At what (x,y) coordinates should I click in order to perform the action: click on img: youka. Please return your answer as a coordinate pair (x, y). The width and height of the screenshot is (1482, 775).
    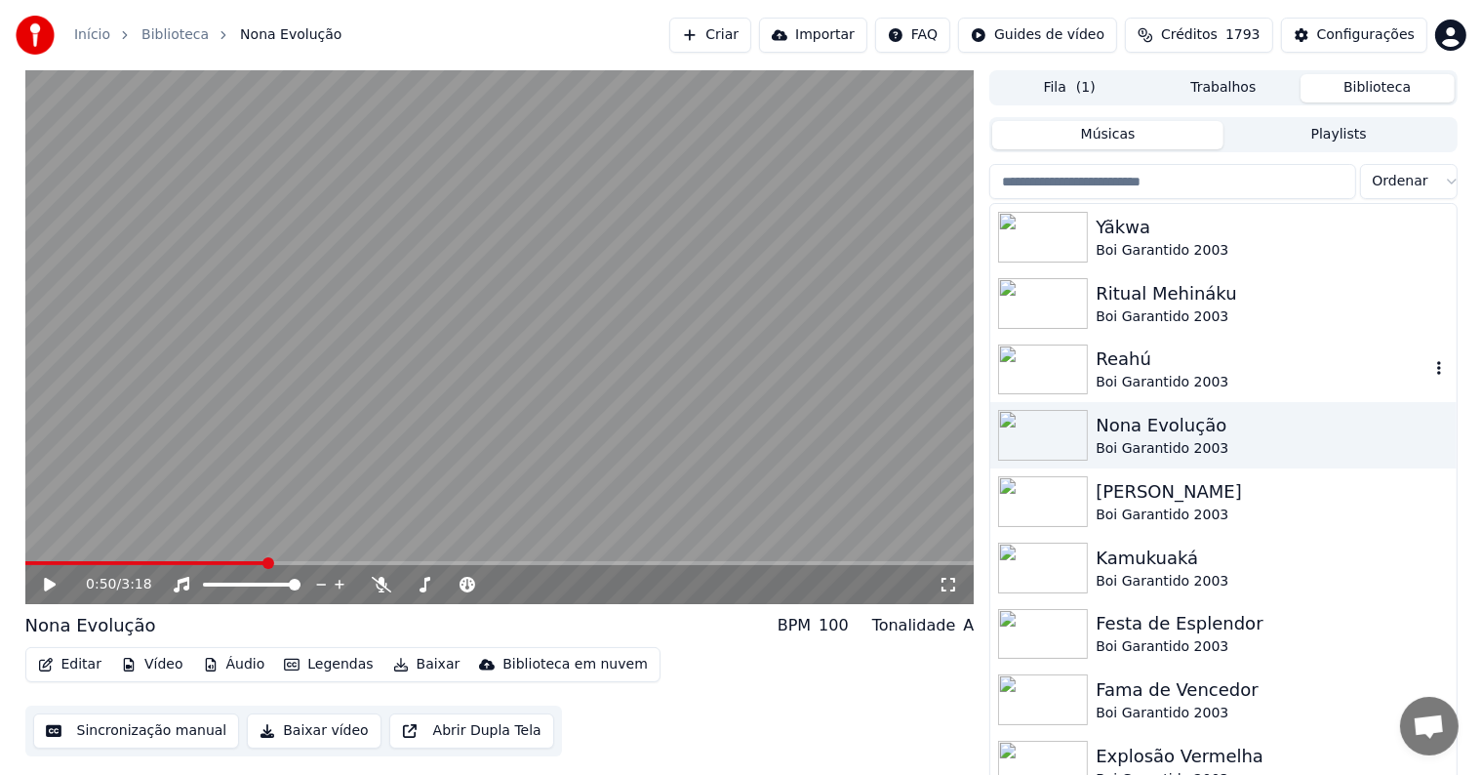
    Looking at the image, I should click on (35, 35).